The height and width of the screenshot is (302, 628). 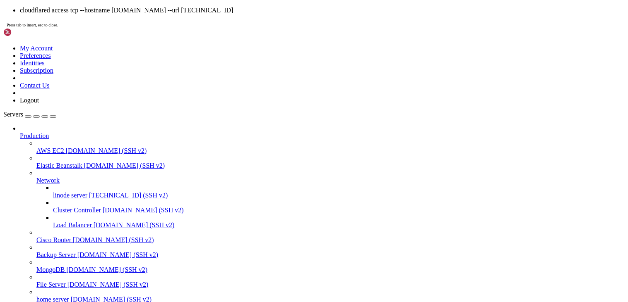 I want to click on span: Network, so click(x=48, y=180).